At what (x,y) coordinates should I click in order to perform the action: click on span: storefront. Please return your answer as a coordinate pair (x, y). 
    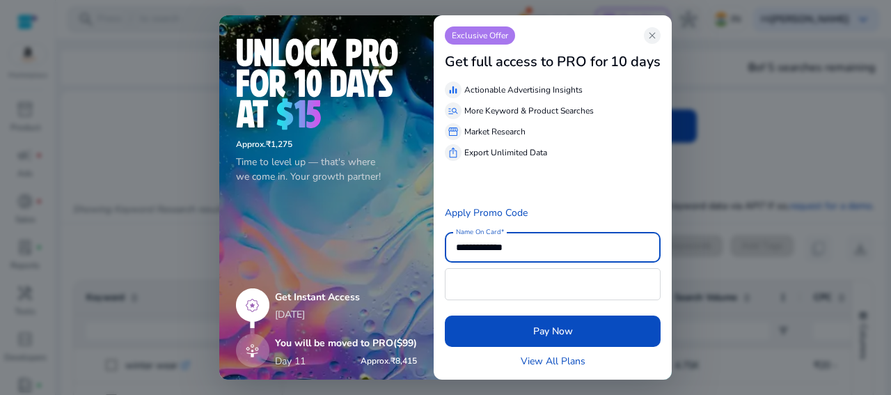
    Looking at the image, I should click on (453, 132).